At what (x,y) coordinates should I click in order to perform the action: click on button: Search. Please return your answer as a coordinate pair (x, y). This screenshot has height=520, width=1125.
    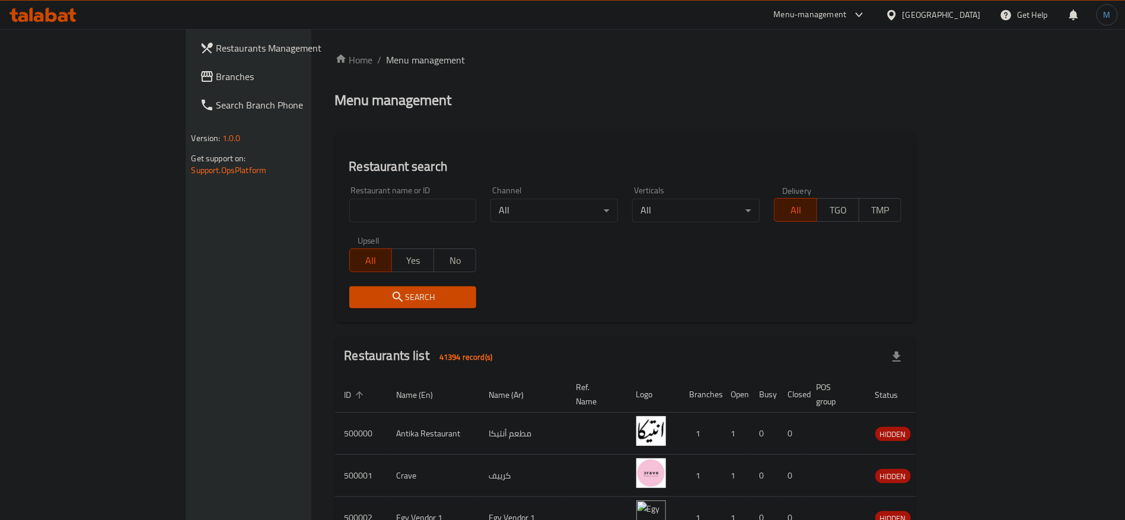
    Looking at the image, I should click on (413, 297).